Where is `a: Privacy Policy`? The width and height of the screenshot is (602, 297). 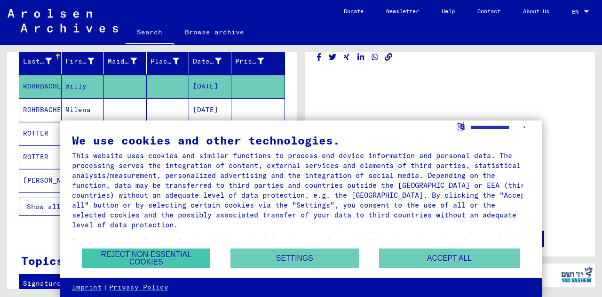 a: Privacy Policy is located at coordinates (139, 287).